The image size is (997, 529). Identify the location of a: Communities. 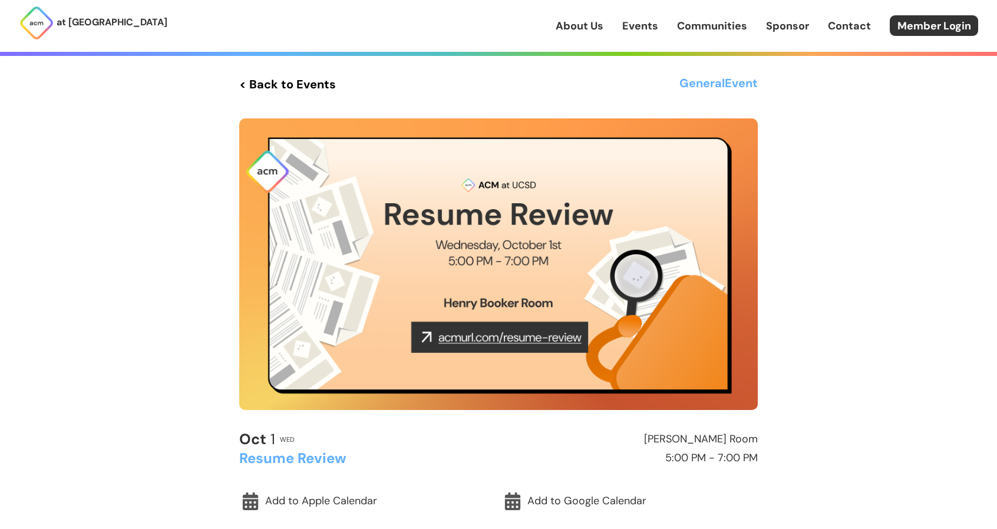
(712, 26).